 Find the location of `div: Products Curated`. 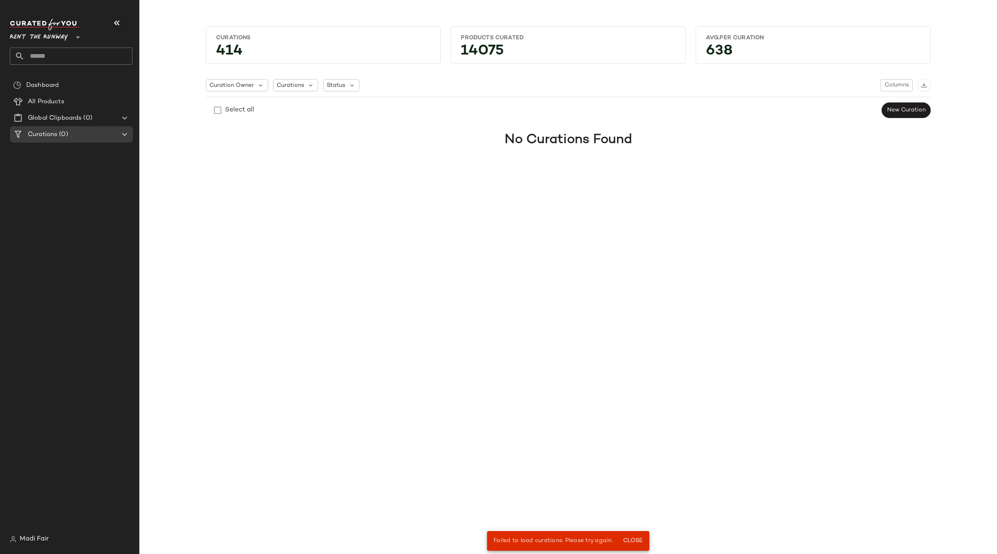

div: Products Curated is located at coordinates (568, 38).